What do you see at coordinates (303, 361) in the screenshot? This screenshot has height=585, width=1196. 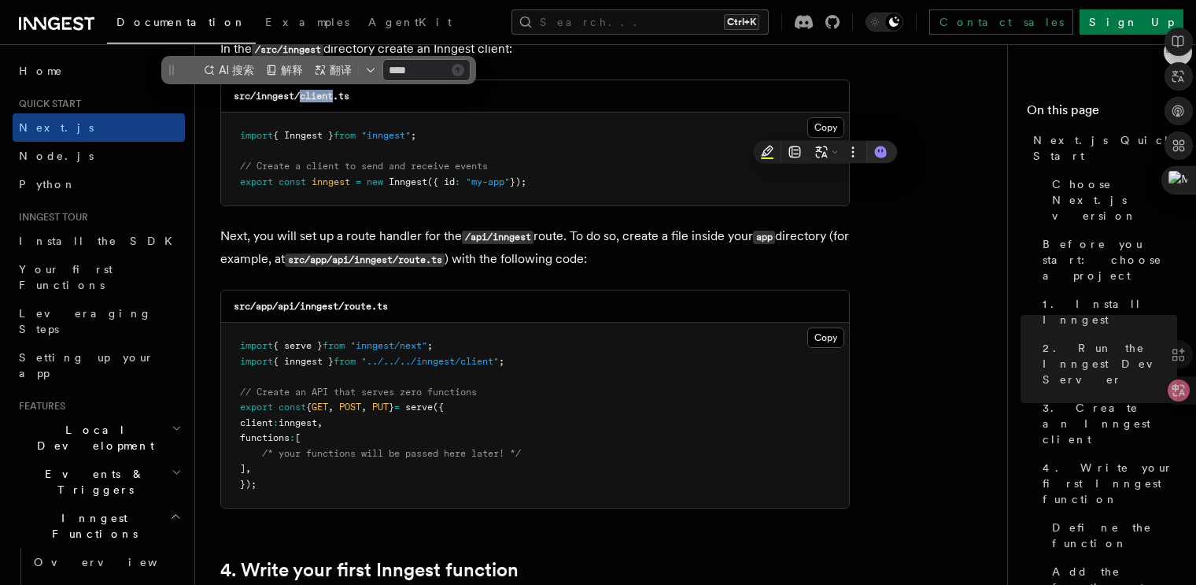 I see `span: { inngest }` at bounding box center [303, 361].